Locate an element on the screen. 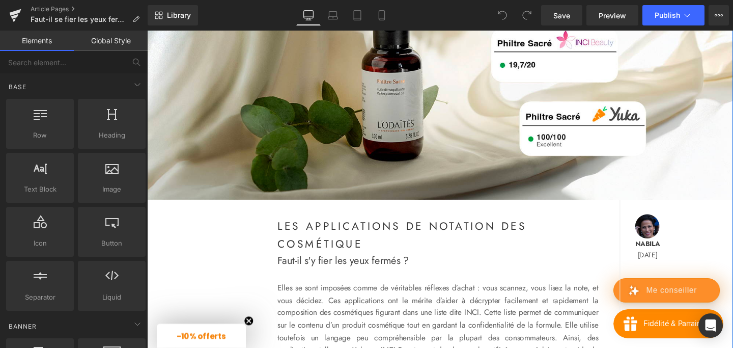 This screenshot has width=733, height=348. strong: Les applications de notation des cosmétique is located at coordinates (268, 214).